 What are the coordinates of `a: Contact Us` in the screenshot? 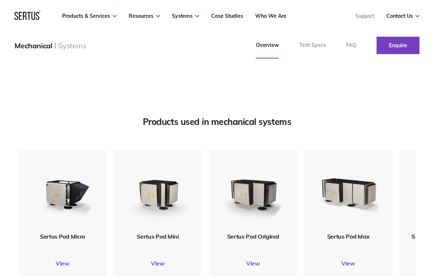 It's located at (402, 16).